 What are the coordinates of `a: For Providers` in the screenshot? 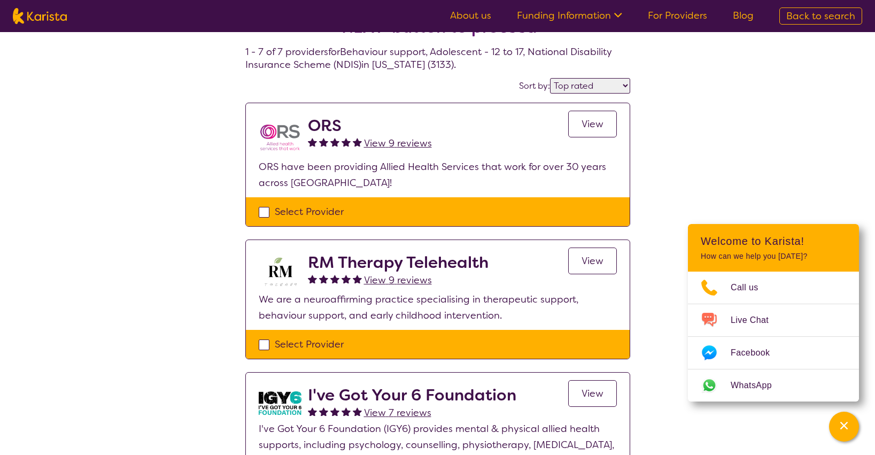 It's located at (677, 16).